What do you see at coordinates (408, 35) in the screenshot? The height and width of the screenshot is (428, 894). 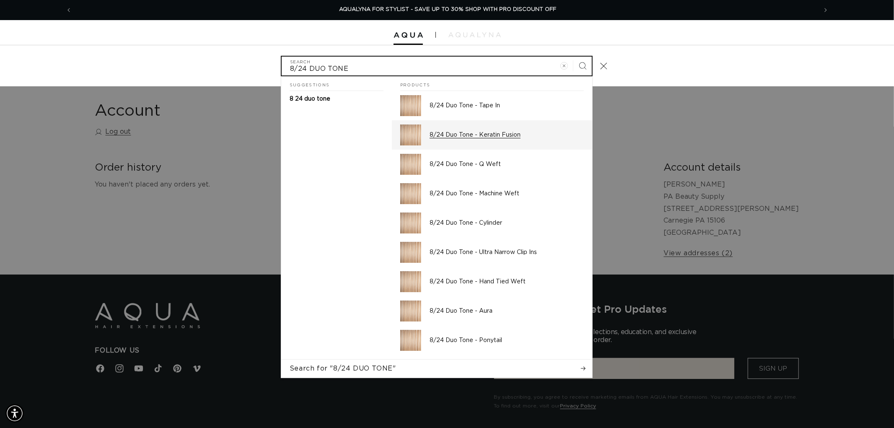 I see `img: Aqua Hair Extensions` at bounding box center [408, 35].